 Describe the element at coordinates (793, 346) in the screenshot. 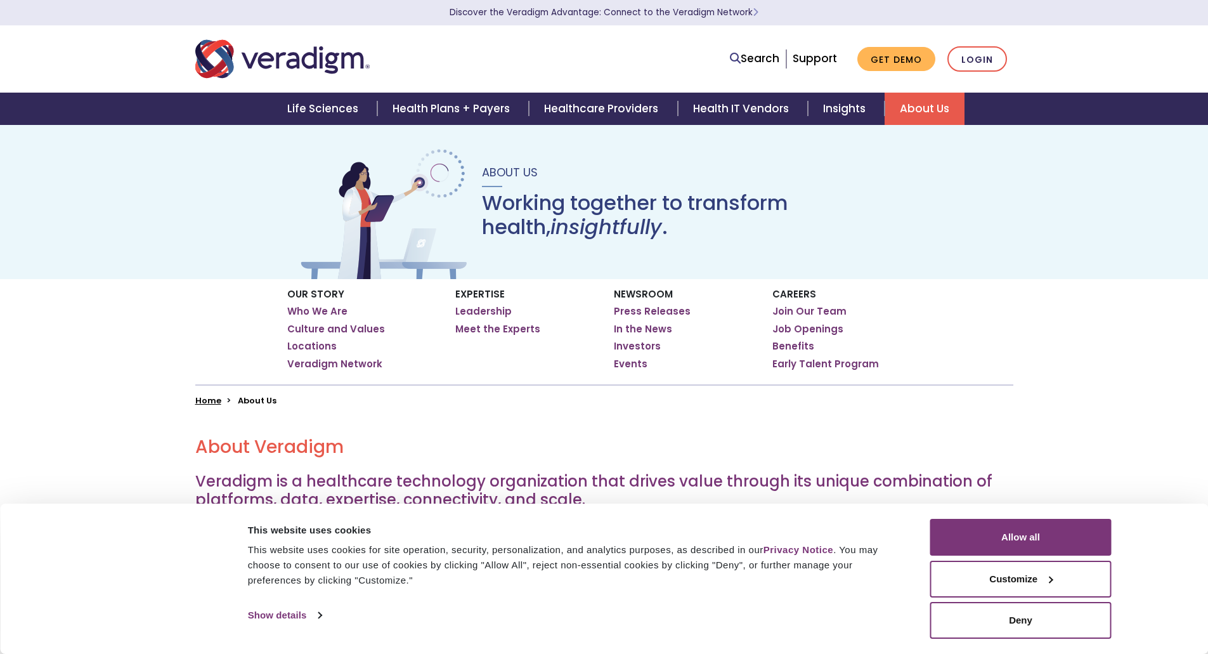

I see `a: Benefits` at that location.